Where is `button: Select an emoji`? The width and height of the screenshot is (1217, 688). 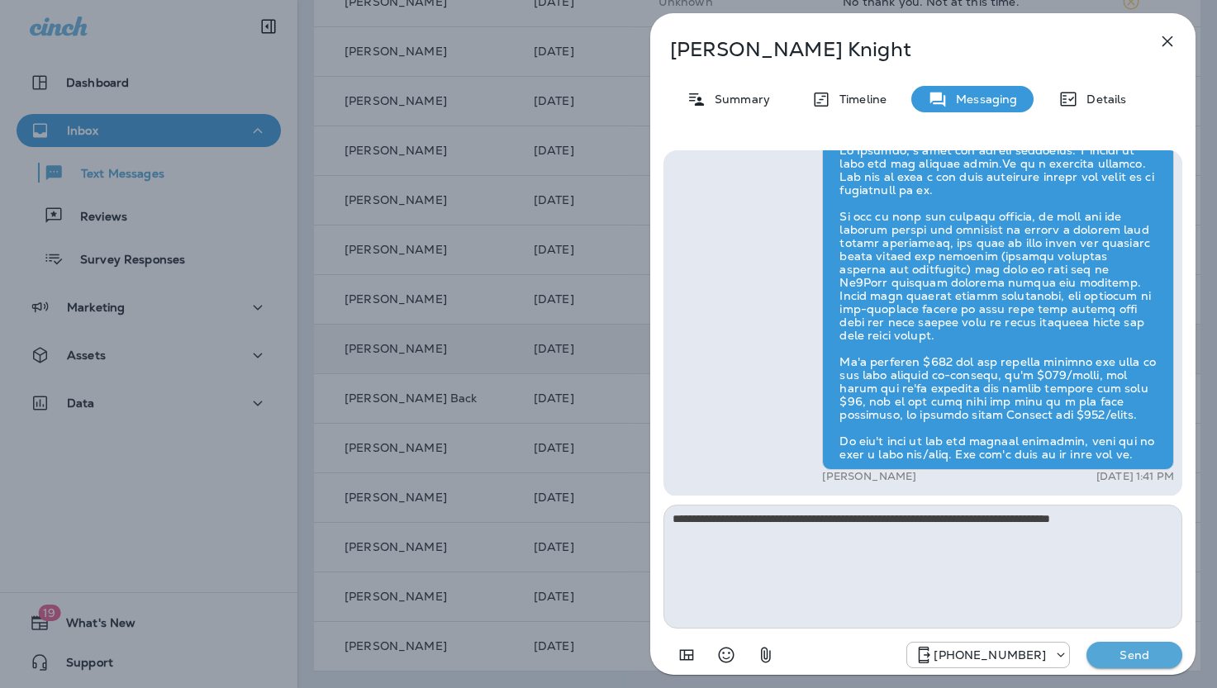 button: Select an emoji is located at coordinates (726, 655).